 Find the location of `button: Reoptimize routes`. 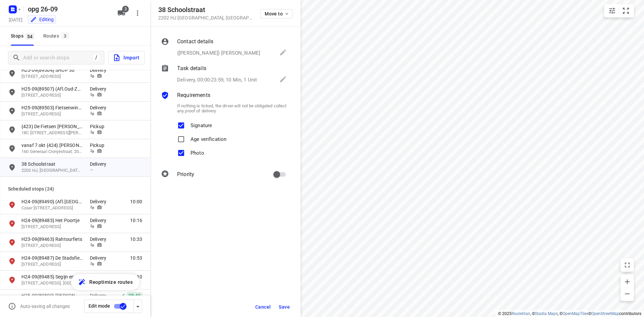

button: Reoptimize routes is located at coordinates (105, 282).